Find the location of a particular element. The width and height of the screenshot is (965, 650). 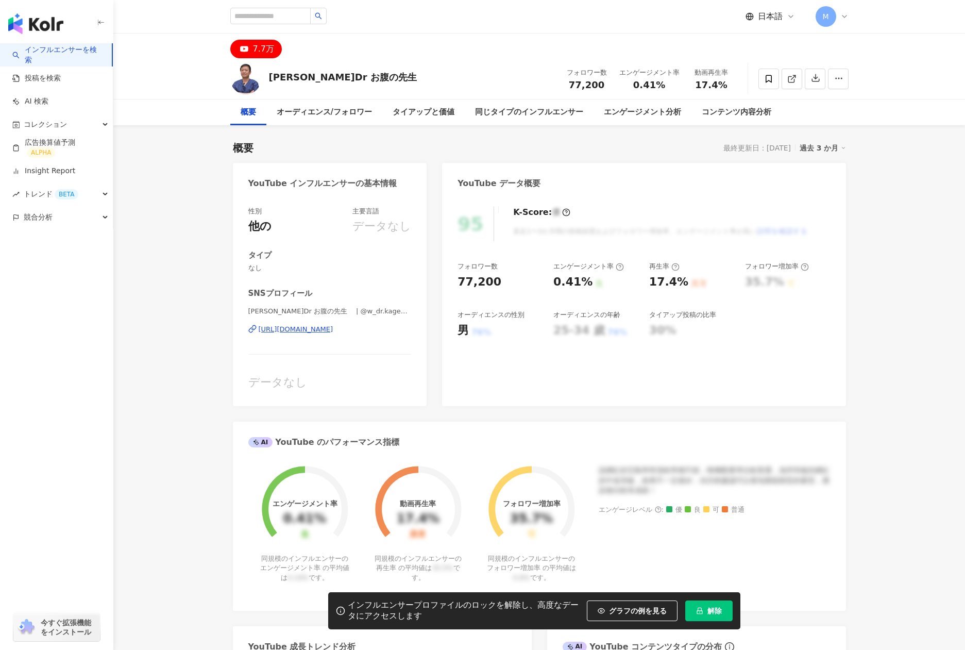

div: 異常 is located at coordinates (418, 534).